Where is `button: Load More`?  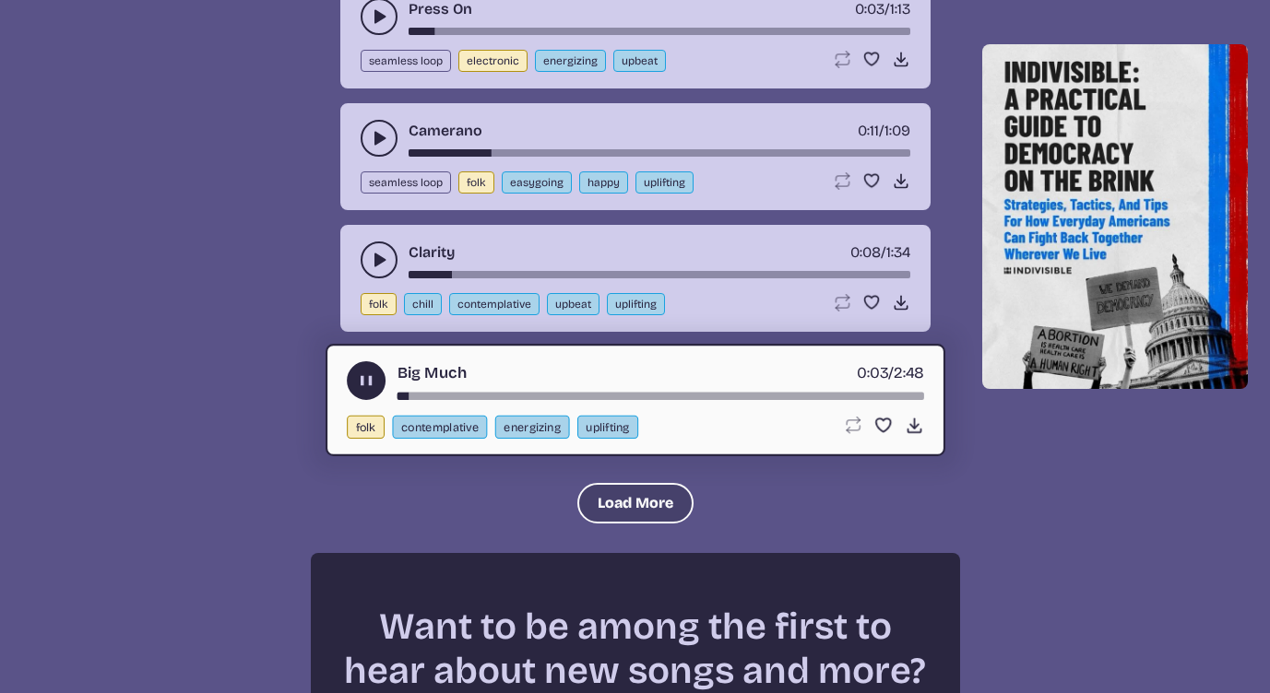 button: Load More is located at coordinates (635, 503).